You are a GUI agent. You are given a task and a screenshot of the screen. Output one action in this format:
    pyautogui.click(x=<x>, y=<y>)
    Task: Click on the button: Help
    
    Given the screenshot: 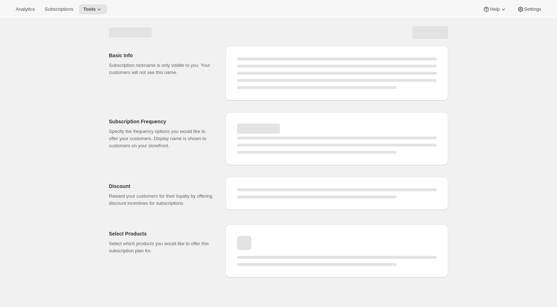 What is the action you would take?
    pyautogui.click(x=495, y=9)
    